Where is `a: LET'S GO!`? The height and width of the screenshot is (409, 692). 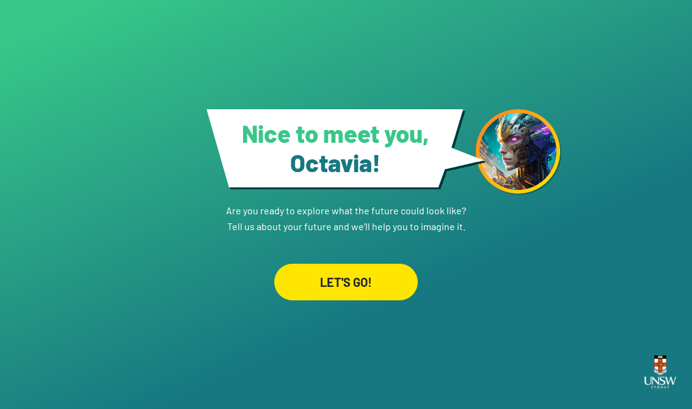 a: LET'S GO! is located at coordinates (346, 268).